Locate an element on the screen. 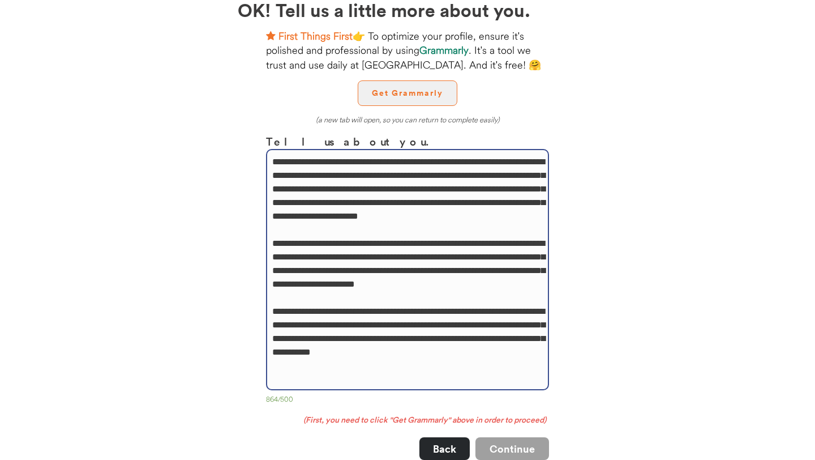 This screenshot has width=815, height=460. strong: Grammarly is located at coordinates (444, 50).